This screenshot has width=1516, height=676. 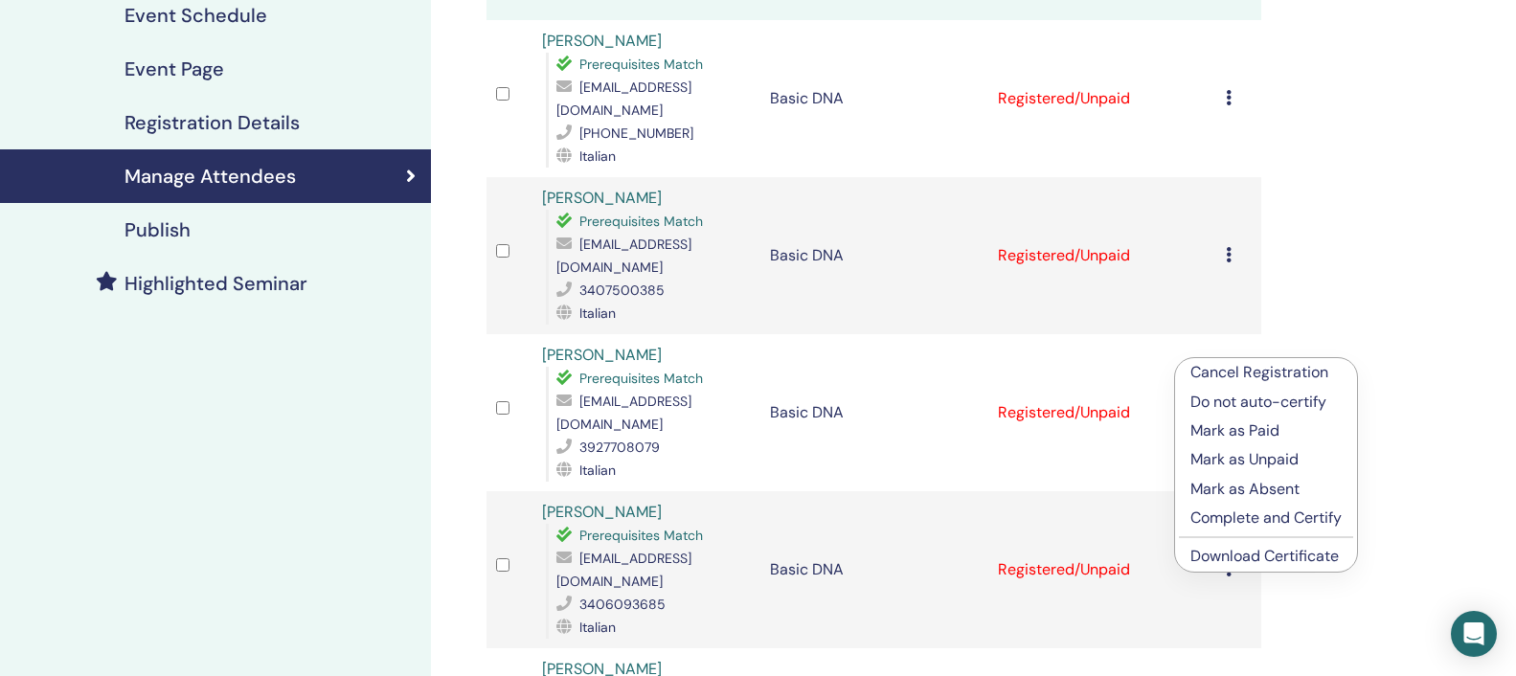 I want to click on p: Mark as Paid, so click(x=1266, y=431).